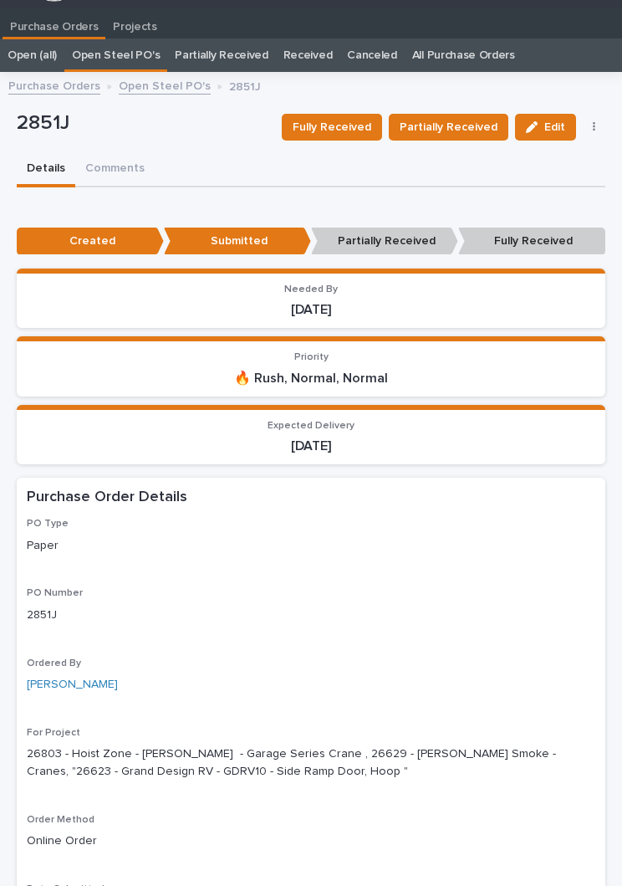 The image size is (622, 886). Describe the element at coordinates (308, 55) in the screenshot. I see `a: Received` at that location.